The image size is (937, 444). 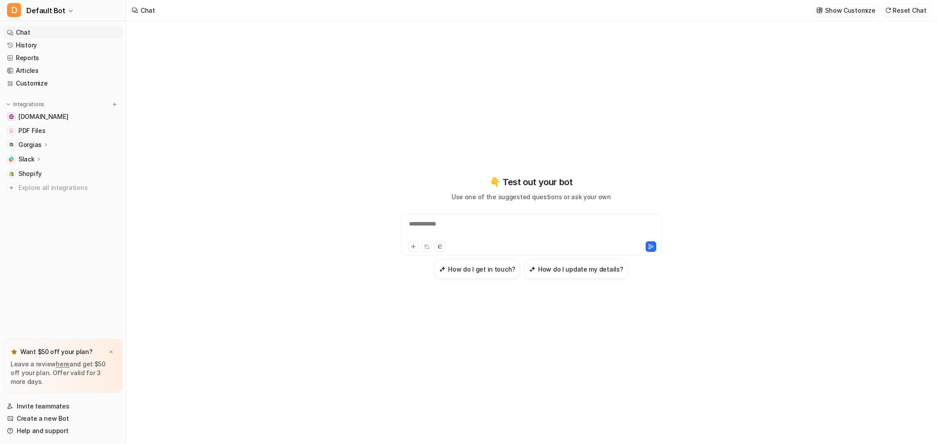 I want to click on img: Gorgias, so click(x=11, y=145).